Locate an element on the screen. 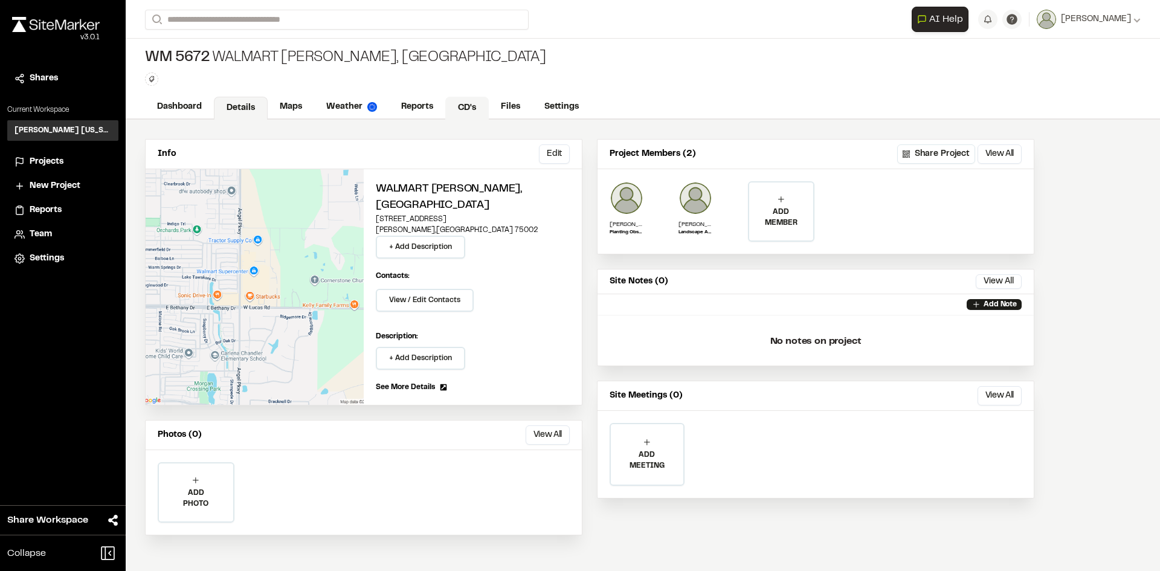 The image size is (1160, 571). span: WM 5672 is located at coordinates (177, 58).